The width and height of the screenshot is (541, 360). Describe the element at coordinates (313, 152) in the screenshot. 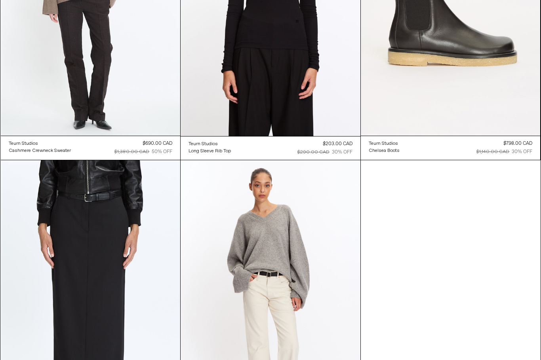

I see `div: $290.00 CAD` at that location.